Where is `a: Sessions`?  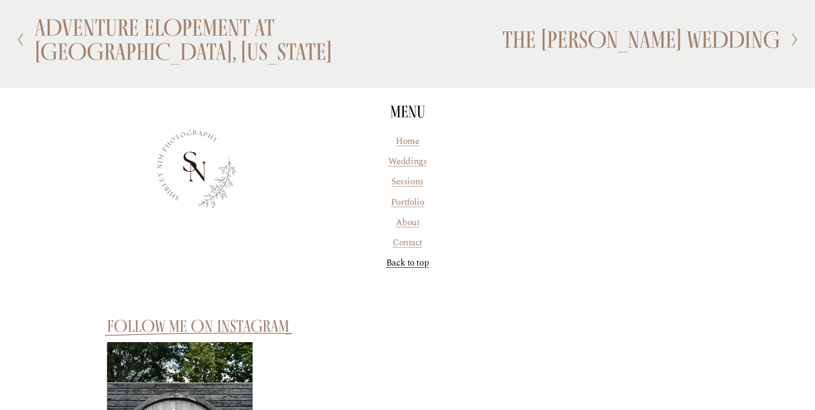
a: Sessions is located at coordinates (407, 182).